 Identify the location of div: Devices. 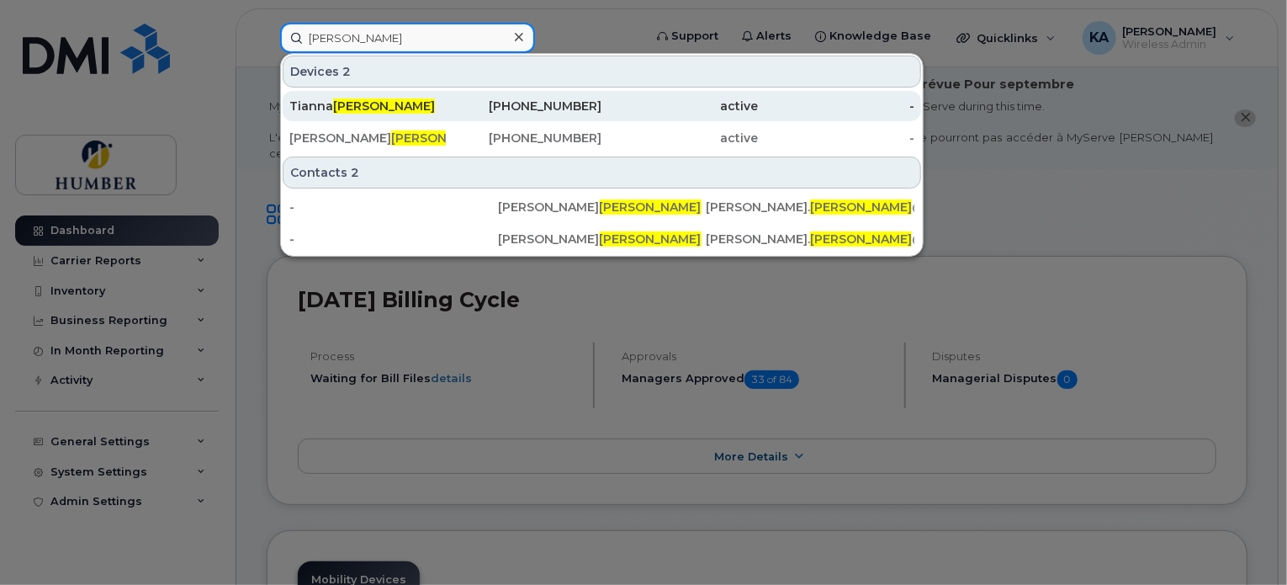
(602, 72).